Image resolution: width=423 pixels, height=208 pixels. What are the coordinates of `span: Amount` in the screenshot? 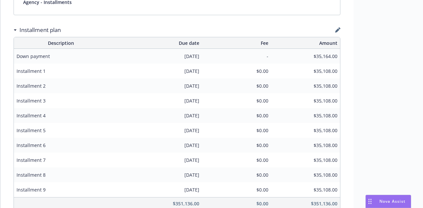 It's located at (305, 43).